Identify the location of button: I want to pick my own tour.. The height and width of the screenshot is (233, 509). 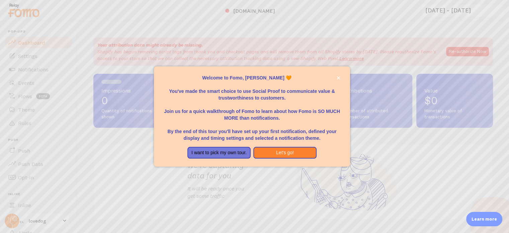
(219, 153).